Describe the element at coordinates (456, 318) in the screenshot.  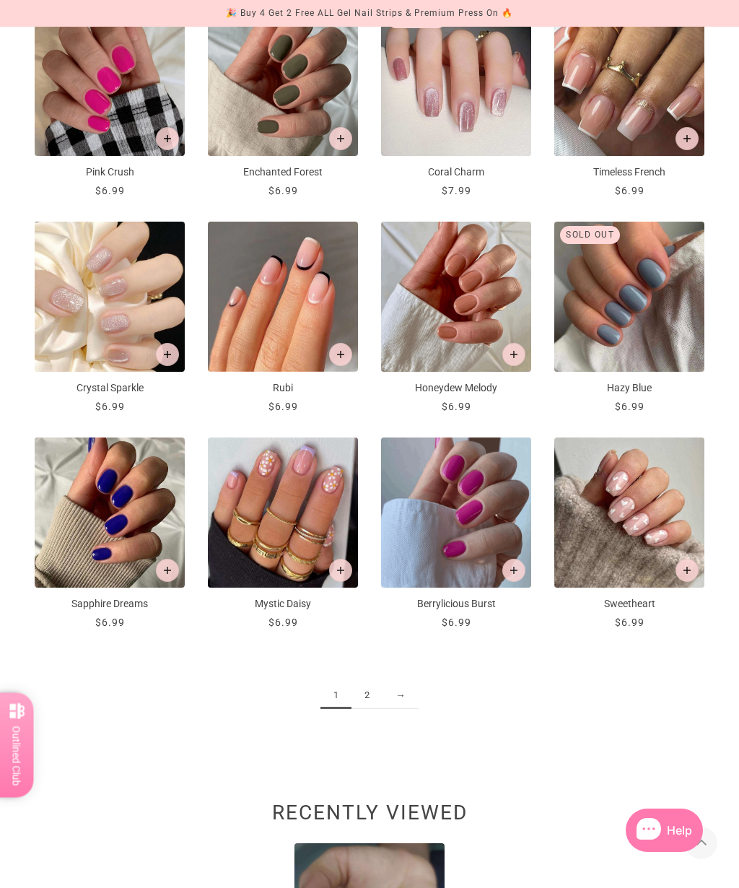
I see `a: Honeydew Melody` at that location.